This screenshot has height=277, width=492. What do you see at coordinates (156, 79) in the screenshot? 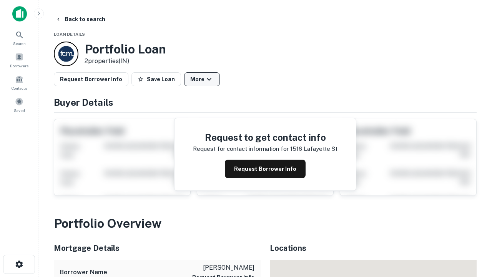
I see `button: Save Loan` at bounding box center [156, 79].